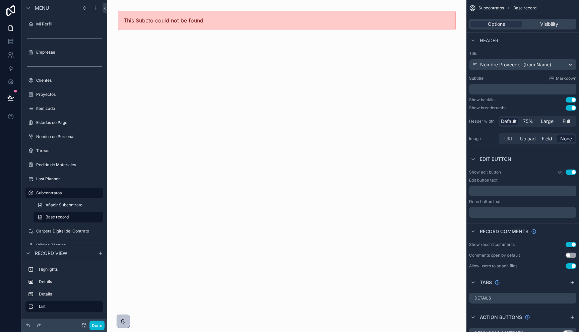 Image resolution: width=579 pixels, height=332 pixels. Describe the element at coordinates (69, 179) in the screenshot. I see `label: Last Planner` at that location.